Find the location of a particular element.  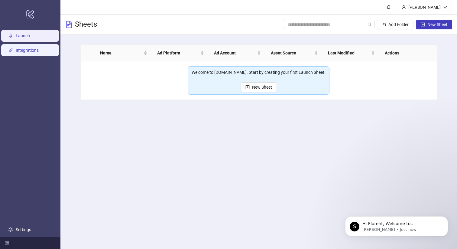

a: Integrations is located at coordinates (27, 50).